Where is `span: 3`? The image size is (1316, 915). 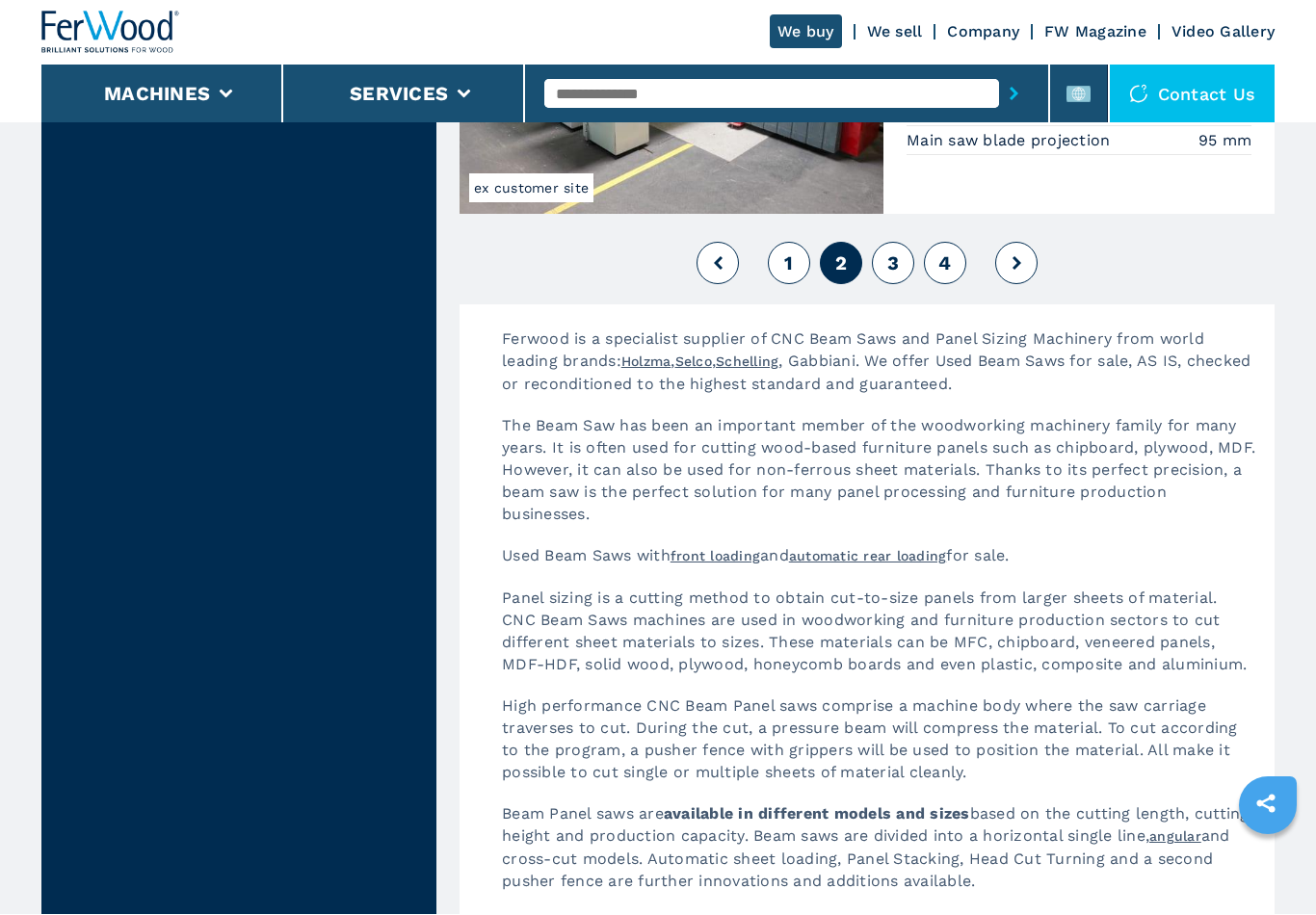
span: 3 is located at coordinates (893, 264).